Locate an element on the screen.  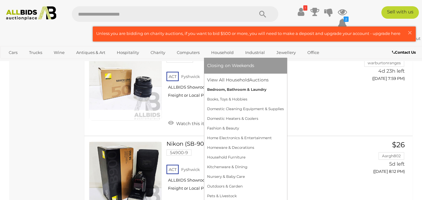
a: Antiques & Art is located at coordinates (91, 52).